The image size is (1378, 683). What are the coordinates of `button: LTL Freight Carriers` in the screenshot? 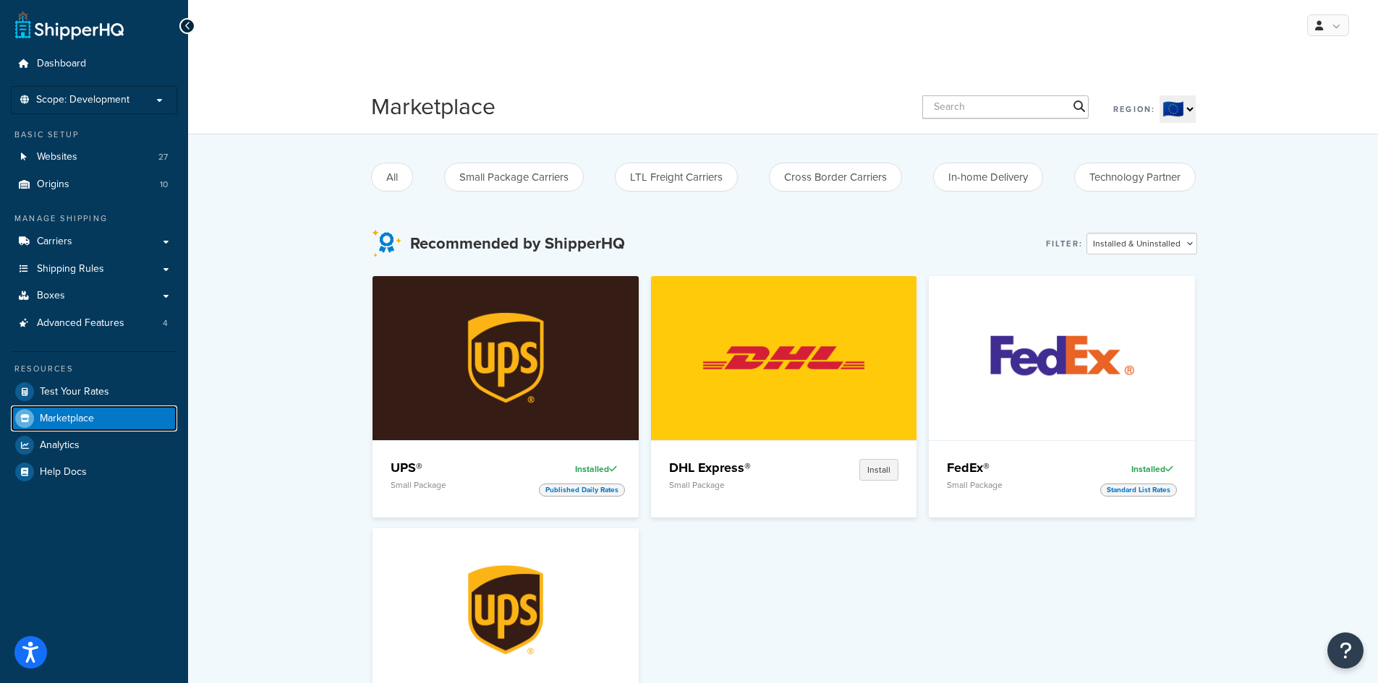 It's located at (676, 177).